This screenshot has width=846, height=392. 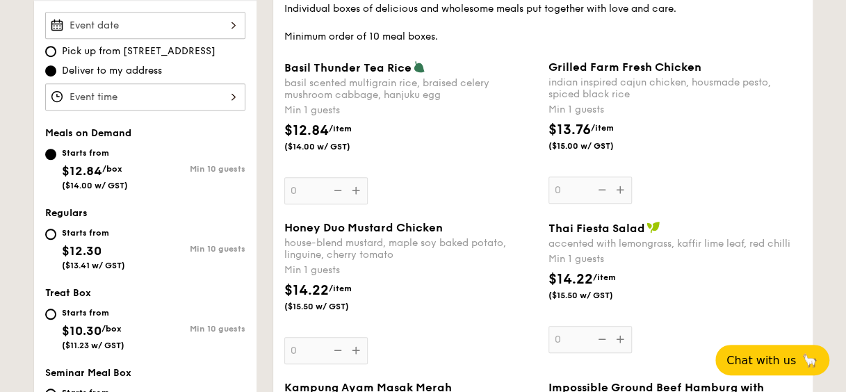 What do you see at coordinates (145, 97) in the screenshot?
I see `input: Event time` at bounding box center [145, 97].